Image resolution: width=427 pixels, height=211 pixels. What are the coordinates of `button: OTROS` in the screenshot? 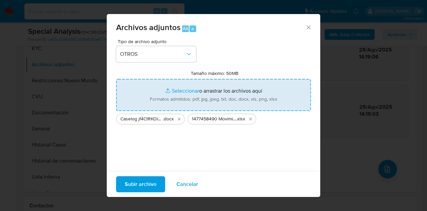 It's located at (156, 54).